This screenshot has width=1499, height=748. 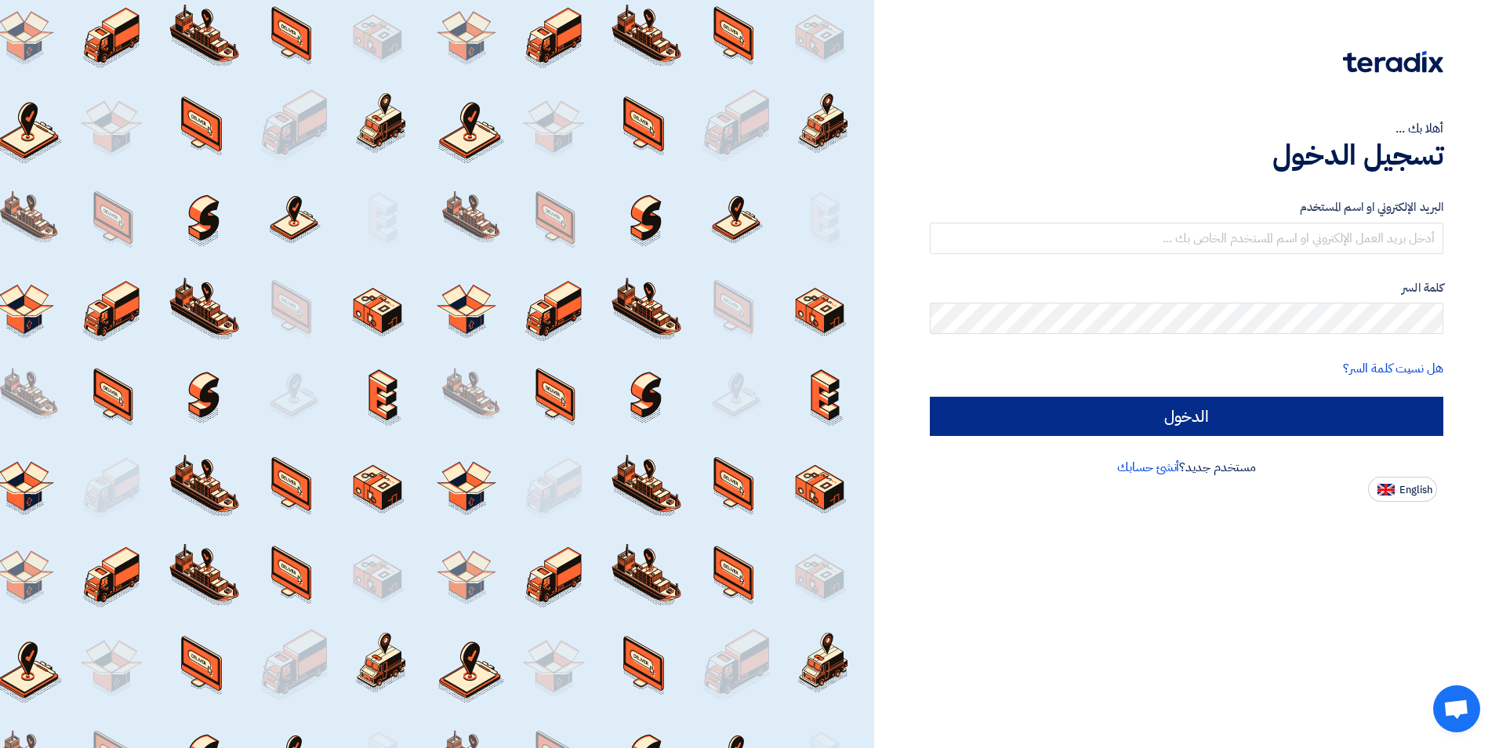 What do you see at coordinates (1186, 288) in the screenshot?
I see `label: كلمة السر` at bounding box center [1186, 288].